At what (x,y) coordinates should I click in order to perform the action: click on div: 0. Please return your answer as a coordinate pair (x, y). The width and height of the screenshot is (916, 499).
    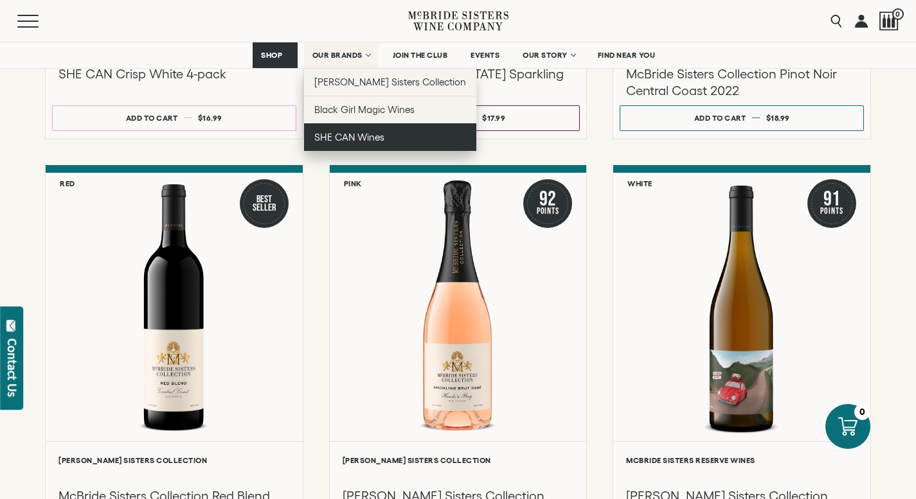
    Looking at the image, I should click on (862, 412).